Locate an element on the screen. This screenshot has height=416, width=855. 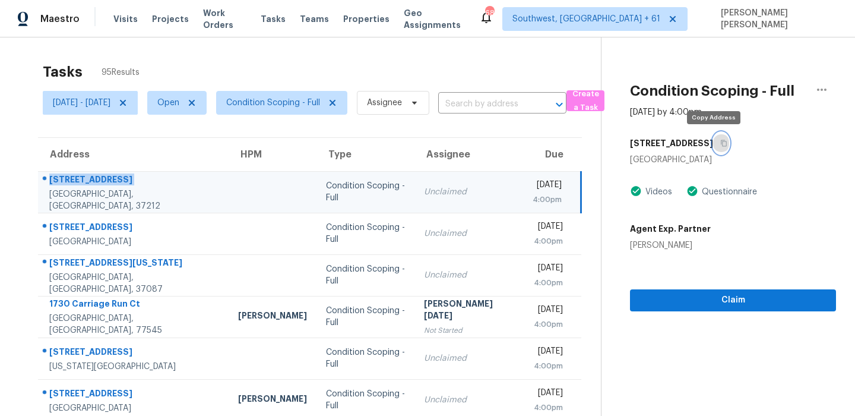
span: Properties is located at coordinates (366, 19).